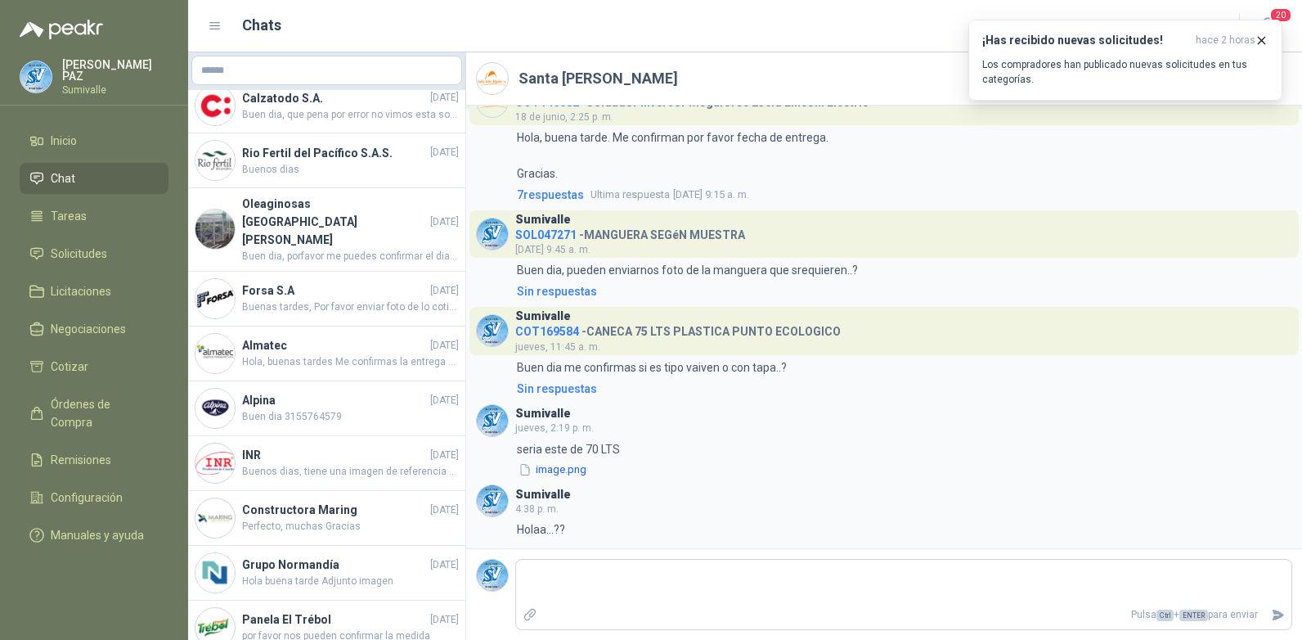 Image resolution: width=1302 pixels, height=640 pixels. What do you see at coordinates (335, 565) in the screenshot?
I see `h4: Grupo Normandía` at bounding box center [335, 565].